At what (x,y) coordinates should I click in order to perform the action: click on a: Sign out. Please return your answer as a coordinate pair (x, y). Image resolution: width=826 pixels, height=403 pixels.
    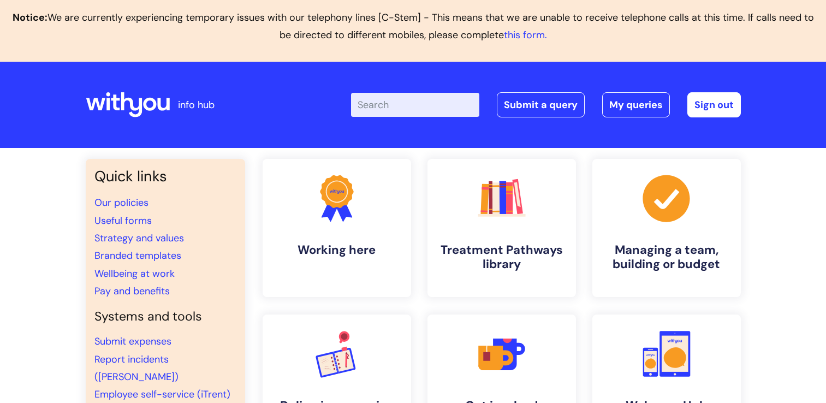
    Looking at the image, I should click on (714, 105).